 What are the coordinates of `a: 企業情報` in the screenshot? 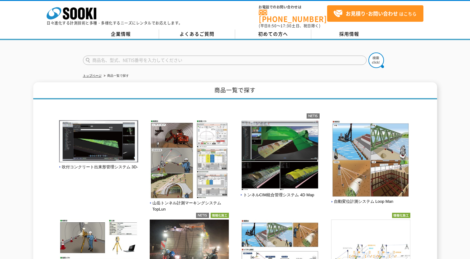 It's located at (121, 34).